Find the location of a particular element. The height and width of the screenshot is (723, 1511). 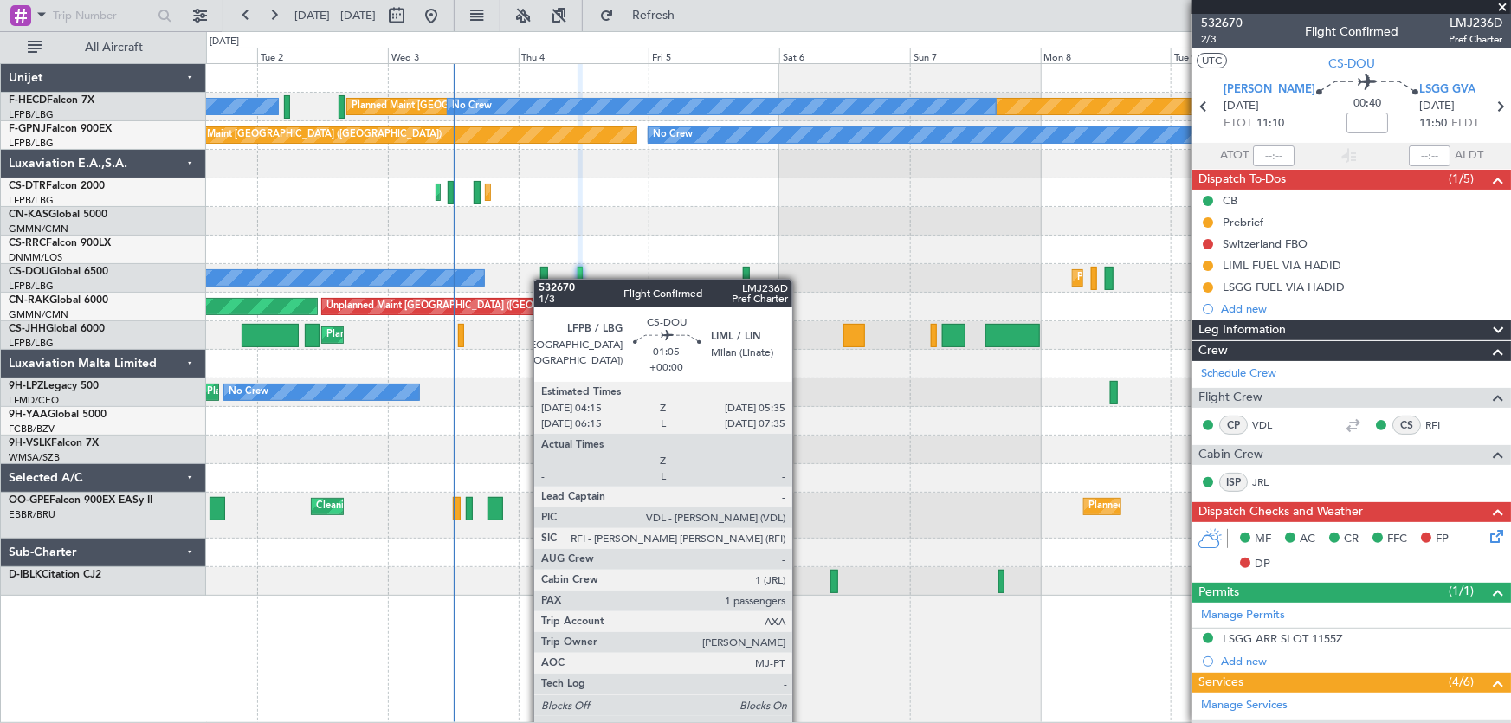

div: Sun 7 is located at coordinates (975, 55).